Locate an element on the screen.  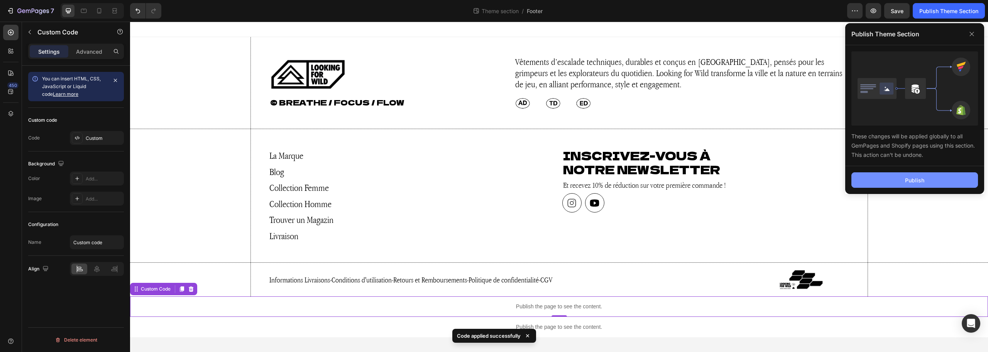
div: Align is located at coordinates (39, 269).